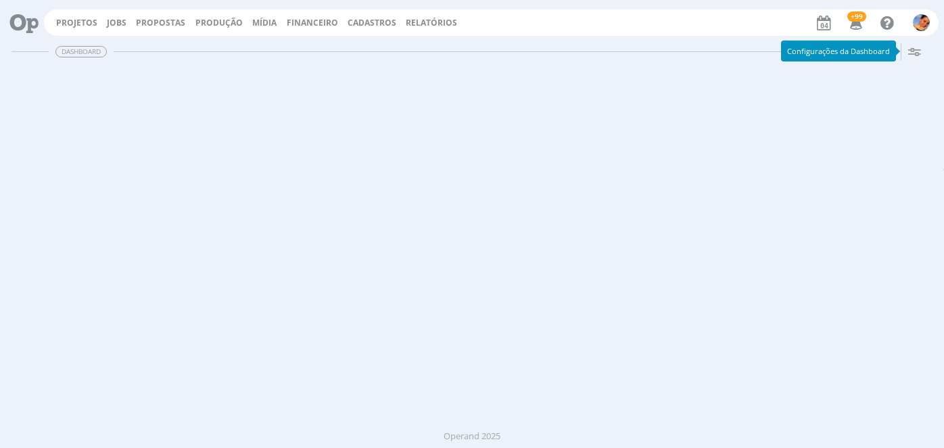  Describe the element at coordinates (857, 16) in the screenshot. I see `span: +99` at that location.